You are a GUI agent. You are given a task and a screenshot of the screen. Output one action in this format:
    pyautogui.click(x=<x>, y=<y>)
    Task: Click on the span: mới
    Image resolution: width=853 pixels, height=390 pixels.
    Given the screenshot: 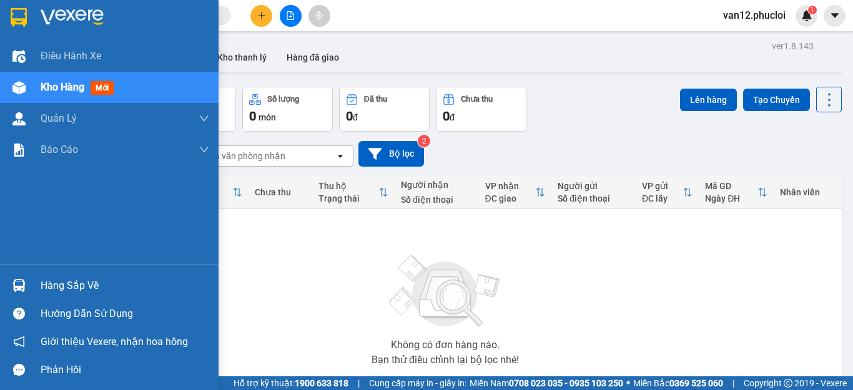 What is the action you would take?
    pyautogui.click(x=102, y=88)
    